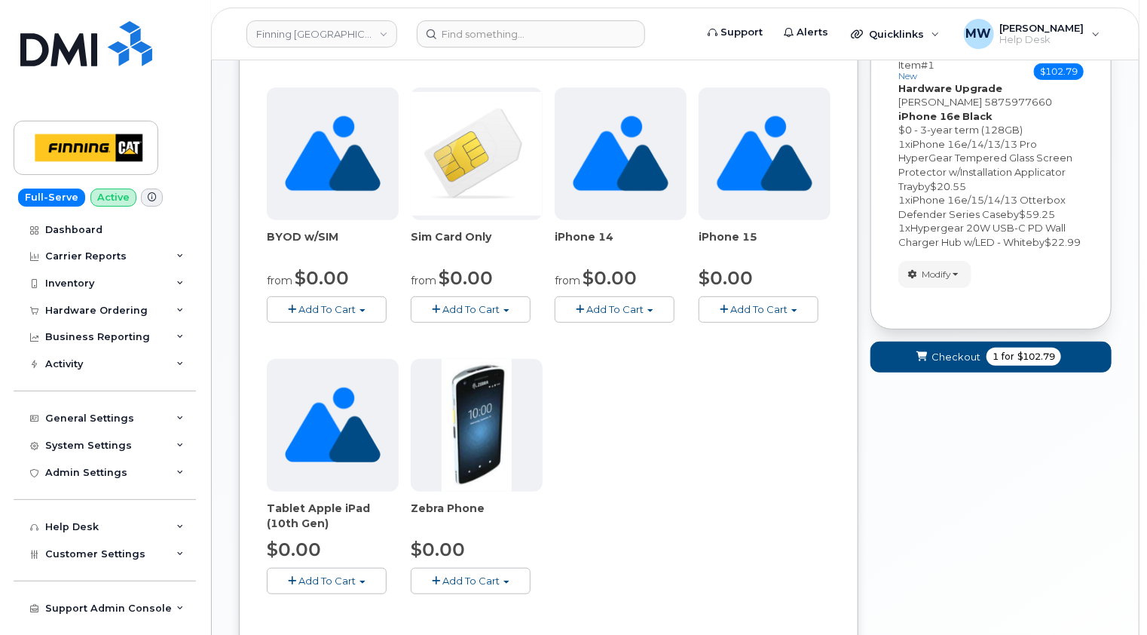 This screenshot has width=1147, height=635. I want to click on strong: Hardware Upgrade, so click(950, 88).